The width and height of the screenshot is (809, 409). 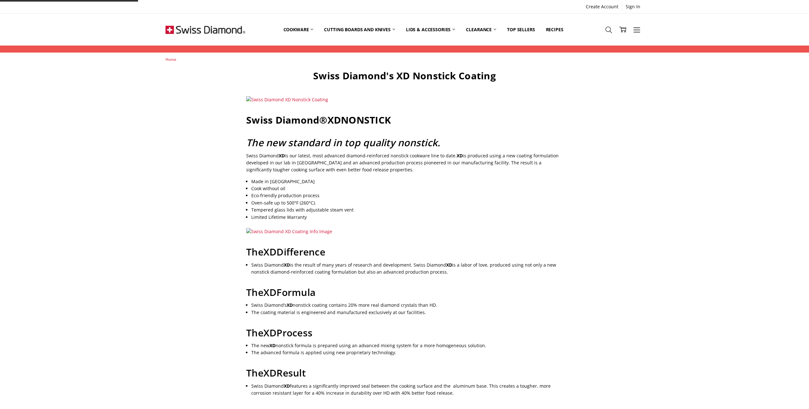 I want to click on a: Top Sellers, so click(x=521, y=29).